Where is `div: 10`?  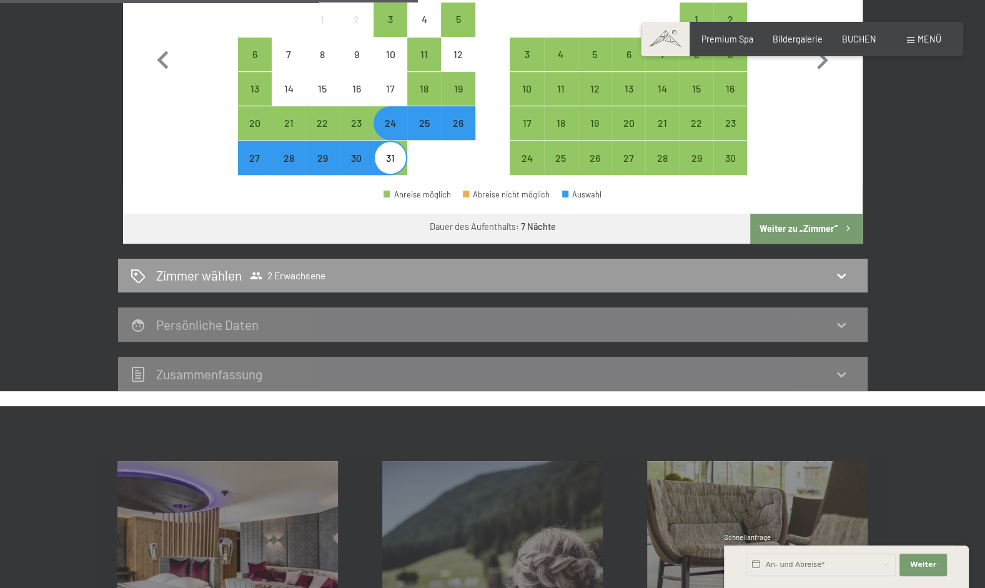
div: 10 is located at coordinates (527, 99).